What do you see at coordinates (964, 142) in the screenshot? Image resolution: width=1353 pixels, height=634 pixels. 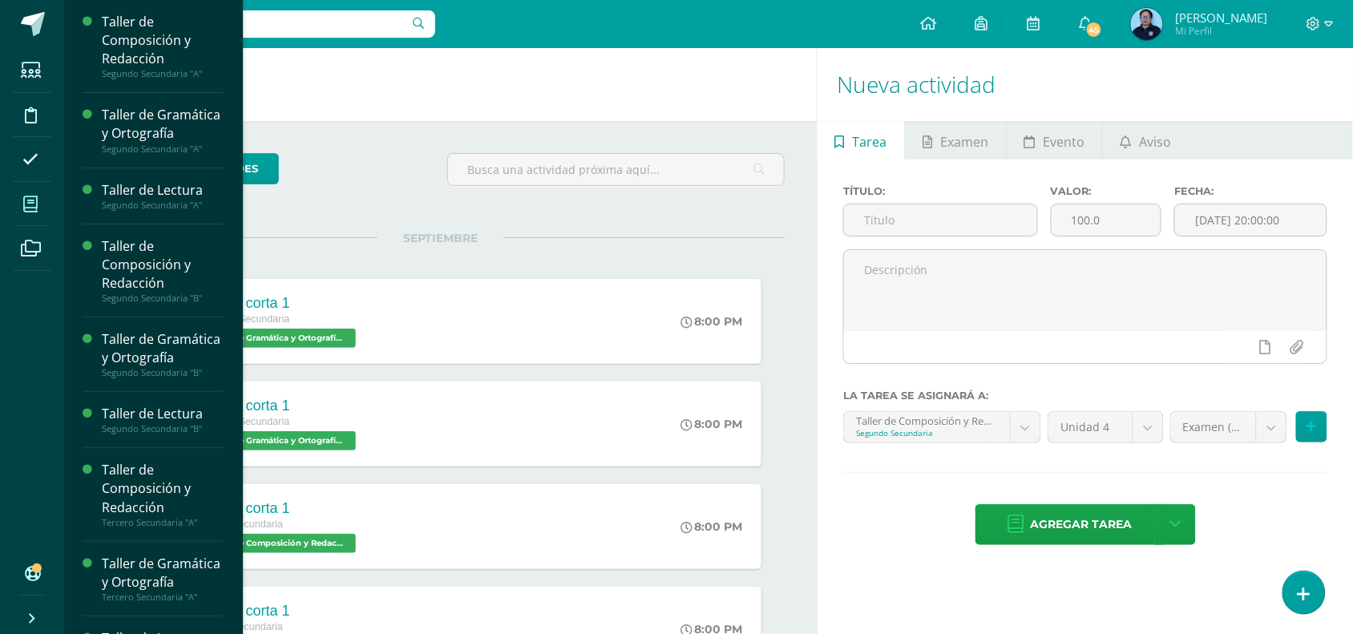 I see `span: Examen` at bounding box center [964, 142].